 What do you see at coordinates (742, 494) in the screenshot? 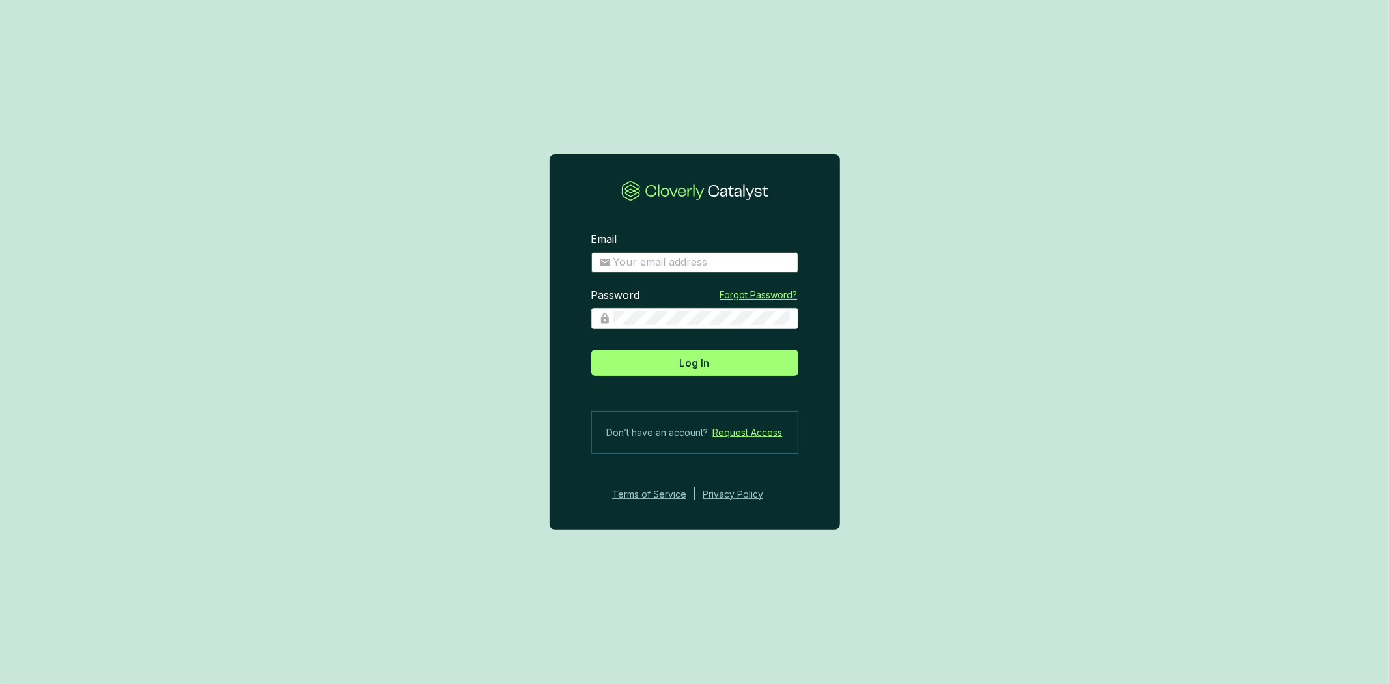
I see `a: Privacy Policy` at bounding box center [742, 494].